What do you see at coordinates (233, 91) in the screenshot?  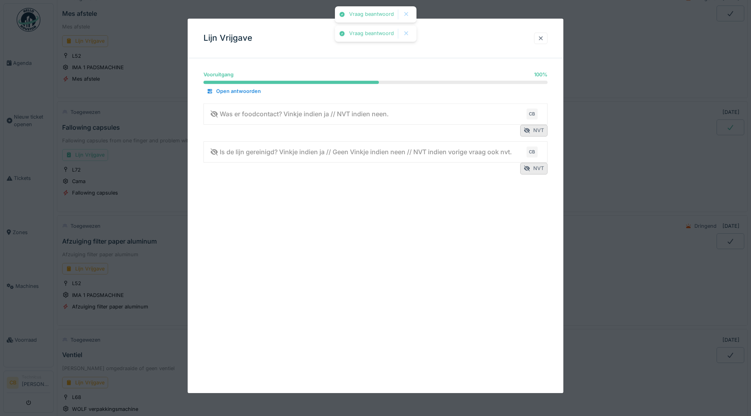 I see `div: Open antwoorden` at bounding box center [233, 91].